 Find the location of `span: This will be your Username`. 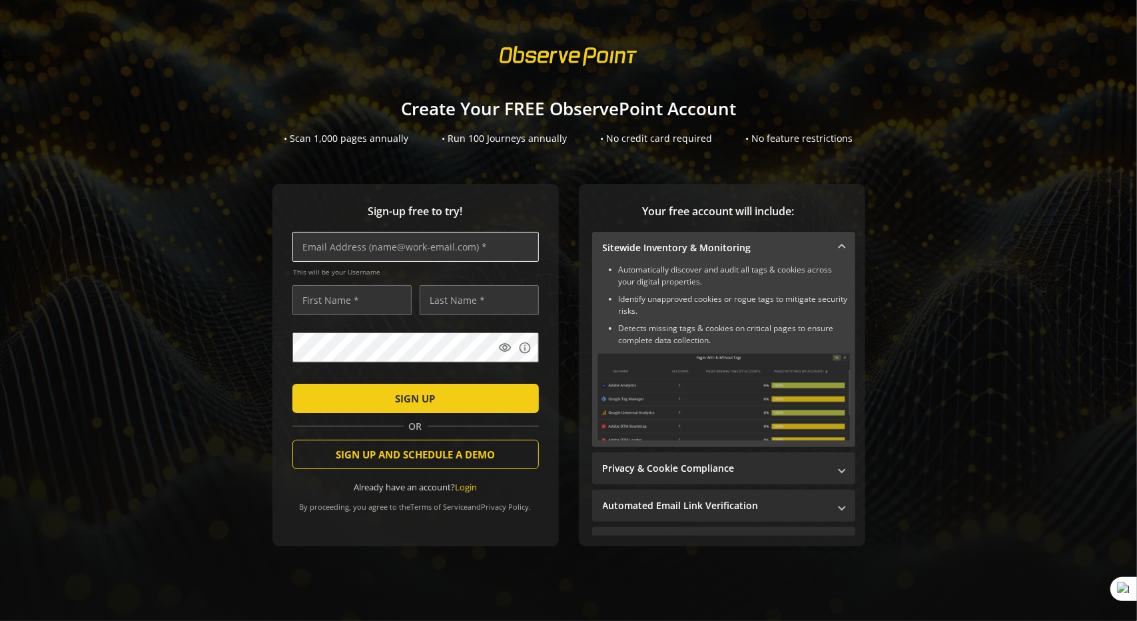

span: This will be your Username is located at coordinates (416, 272).